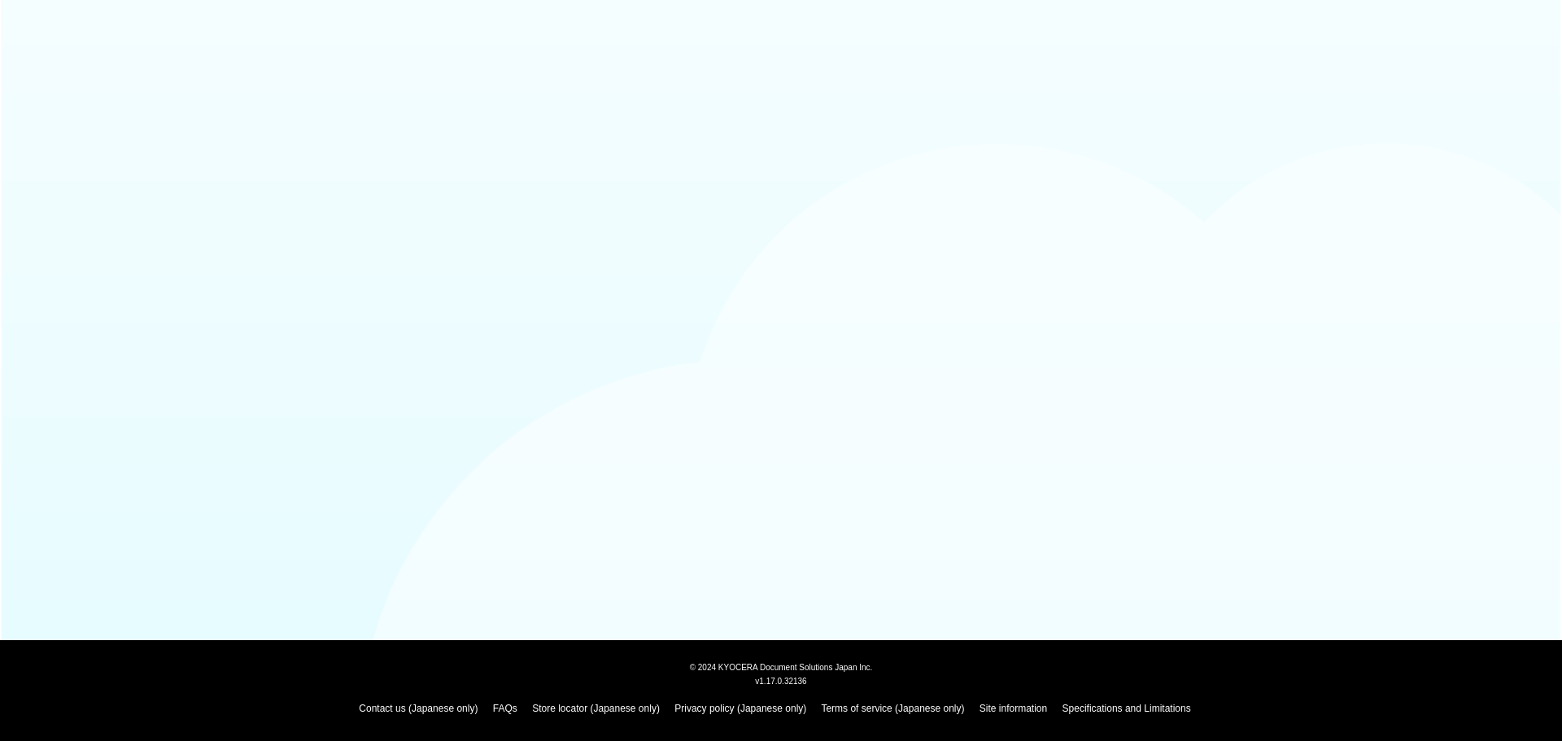  What do you see at coordinates (893, 709) in the screenshot?
I see `a: Terms of service (Japanese only)` at bounding box center [893, 709].